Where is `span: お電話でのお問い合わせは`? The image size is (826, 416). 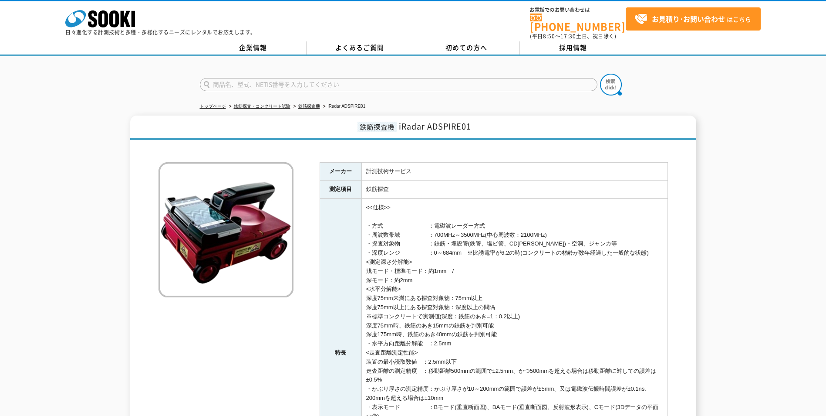
span: お電話でのお問い合わせは is located at coordinates (578, 10).